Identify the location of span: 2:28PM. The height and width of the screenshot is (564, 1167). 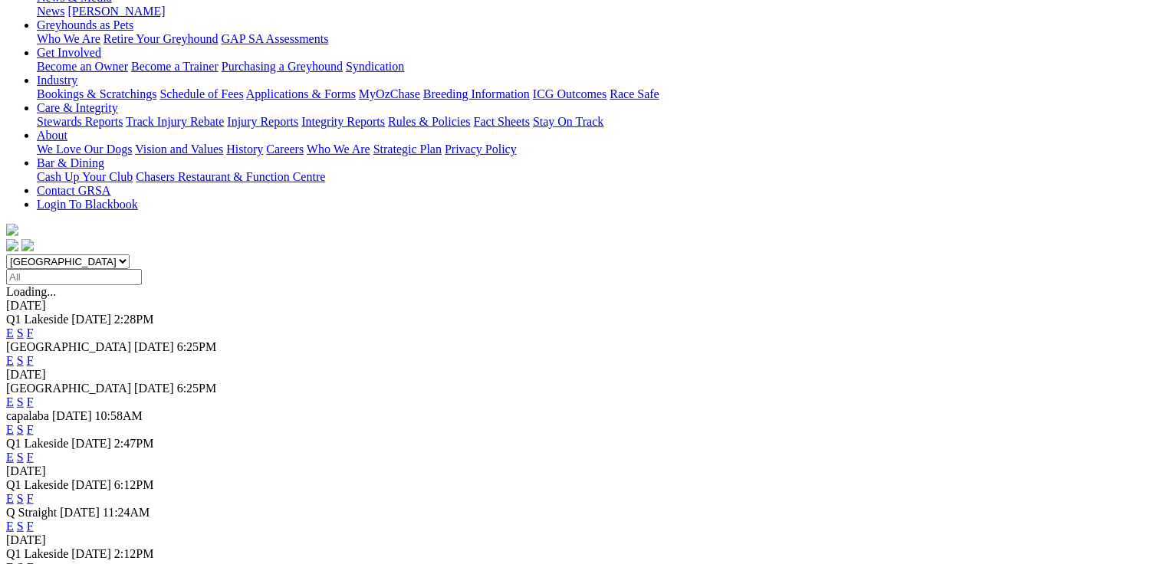
(134, 319).